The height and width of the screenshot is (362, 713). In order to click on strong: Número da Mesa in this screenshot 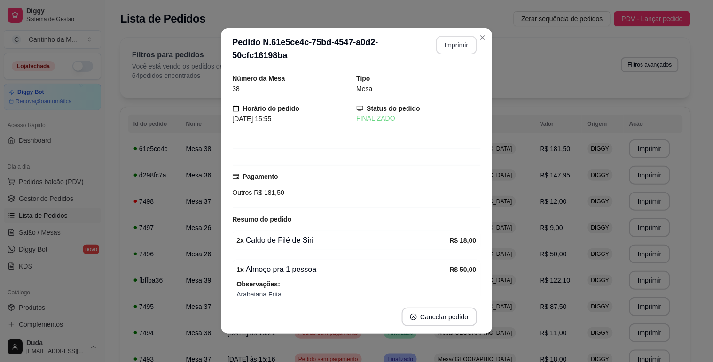, I will do `click(259, 78)`.